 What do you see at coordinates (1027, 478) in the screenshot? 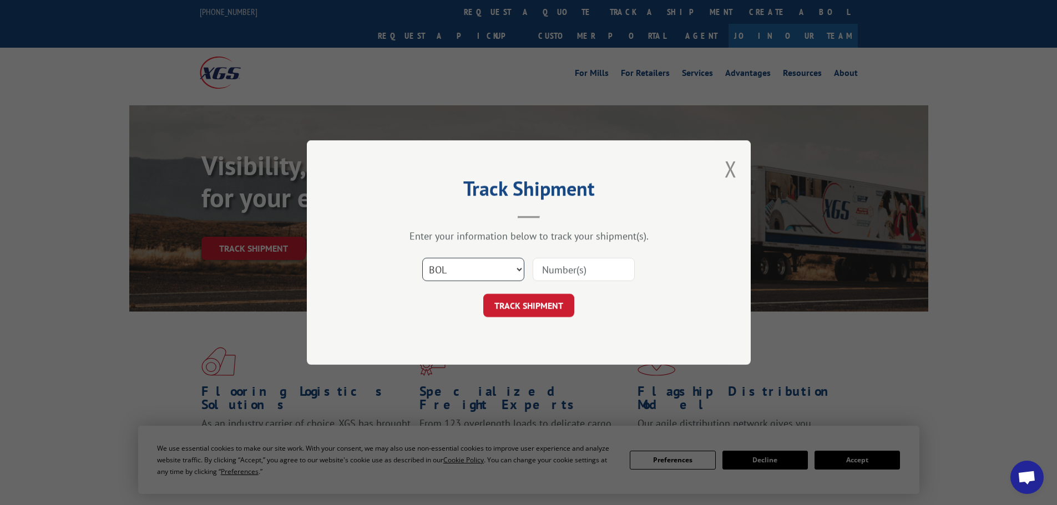
I see `div: Open chat` at bounding box center [1027, 478].